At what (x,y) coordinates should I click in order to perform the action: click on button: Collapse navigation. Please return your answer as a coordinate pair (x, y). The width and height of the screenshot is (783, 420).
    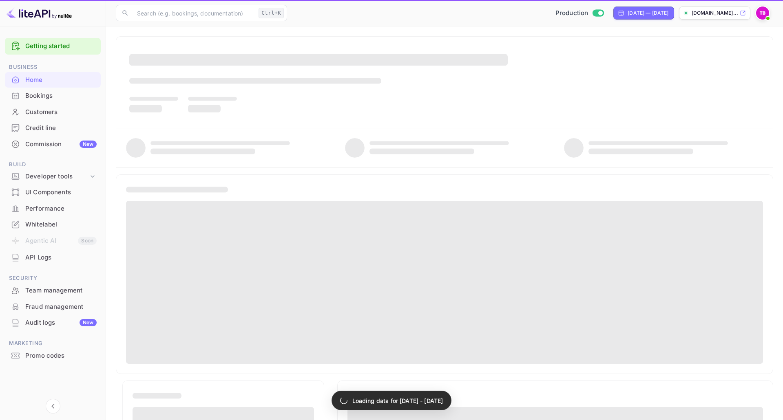
    Looking at the image, I should click on (53, 407).